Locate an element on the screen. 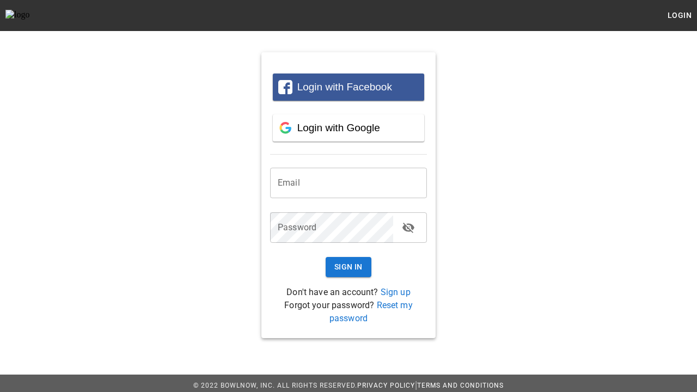  span: Login with Facebook is located at coordinates (345, 87).